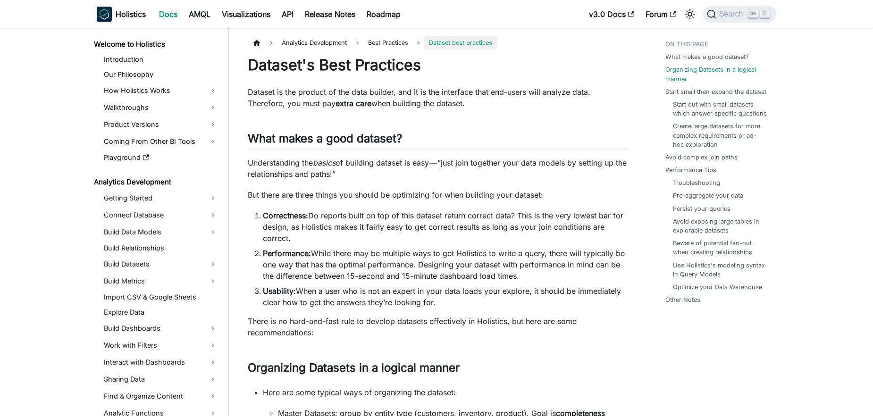 This screenshot has height=416, width=873. Describe the element at coordinates (161, 297) in the screenshot. I see `a: Import CSV & Google Sheets` at that location.